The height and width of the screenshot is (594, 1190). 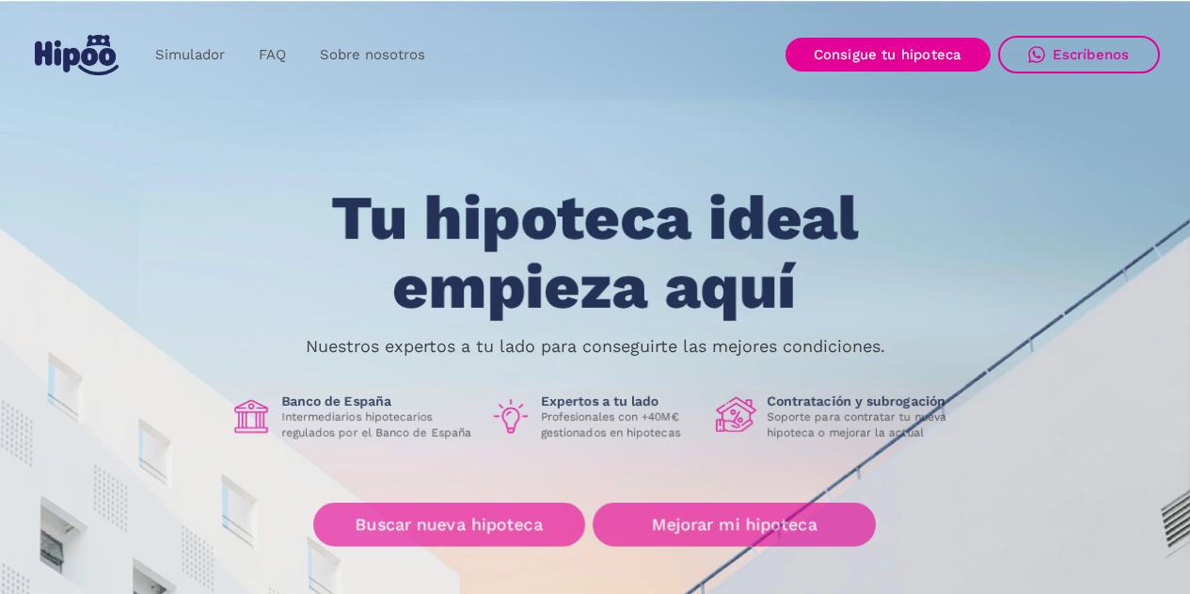 What do you see at coordinates (378, 425) in the screenshot?
I see `p: Intermediarios hipotecarios regulados por el Banco de España` at bounding box center [378, 425].